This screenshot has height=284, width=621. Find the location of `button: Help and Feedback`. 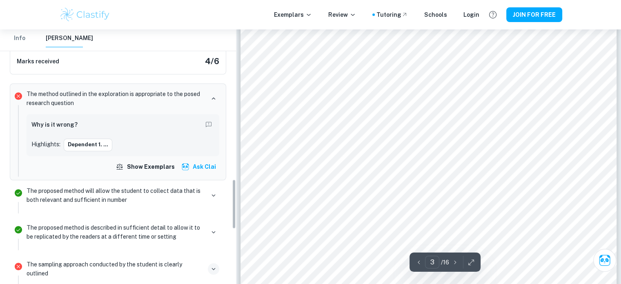

button: Help and Feedback is located at coordinates (493, 15).